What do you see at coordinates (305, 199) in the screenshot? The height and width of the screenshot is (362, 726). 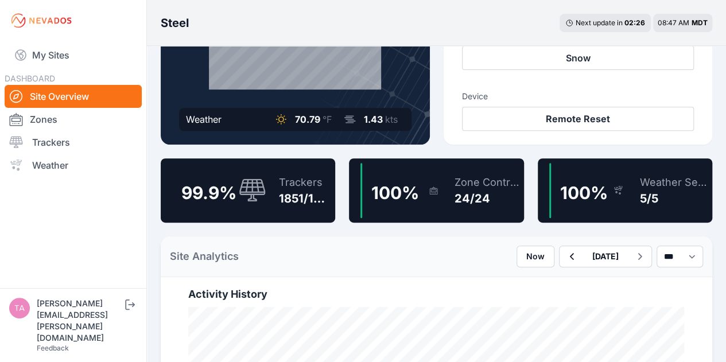 I see `div: 1851/1853` at bounding box center [305, 199].